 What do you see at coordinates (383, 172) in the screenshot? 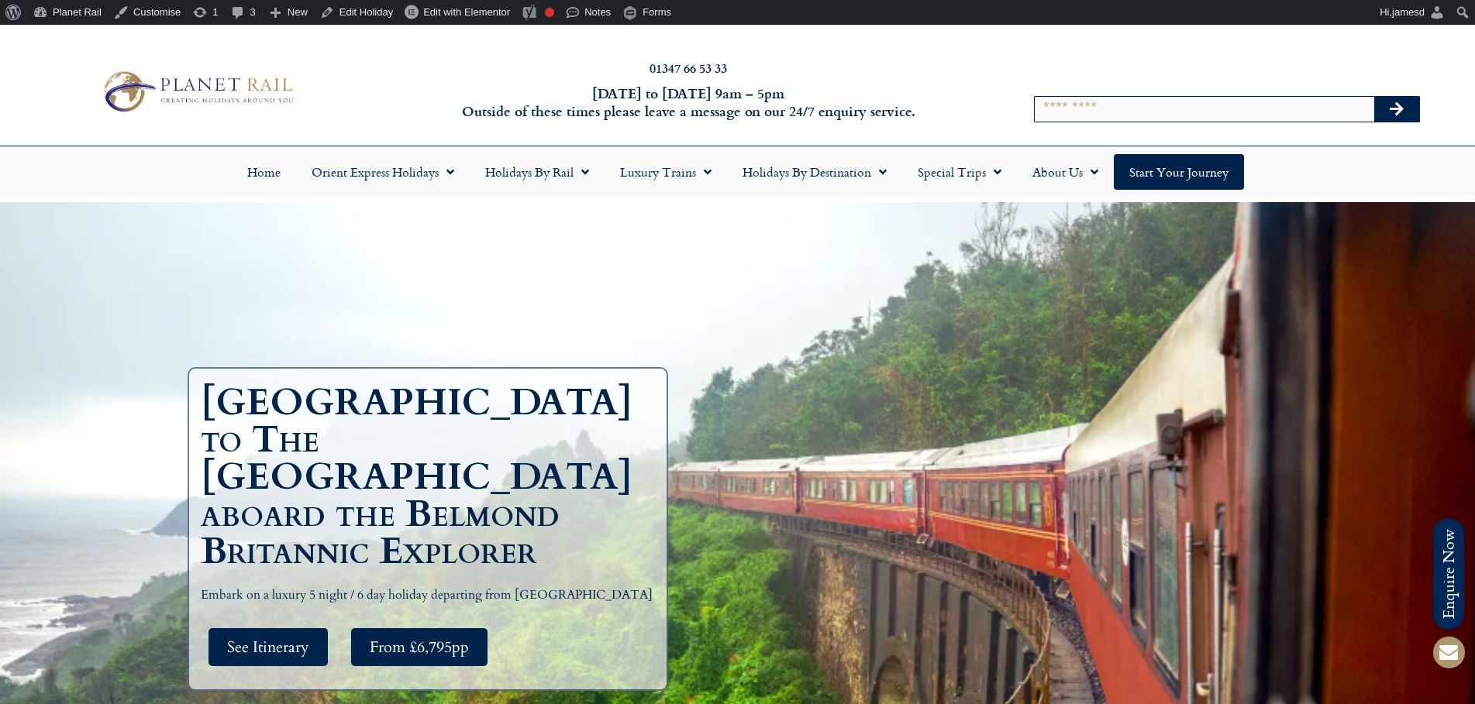
I see `a: Orient Express Holidays` at bounding box center [383, 172].